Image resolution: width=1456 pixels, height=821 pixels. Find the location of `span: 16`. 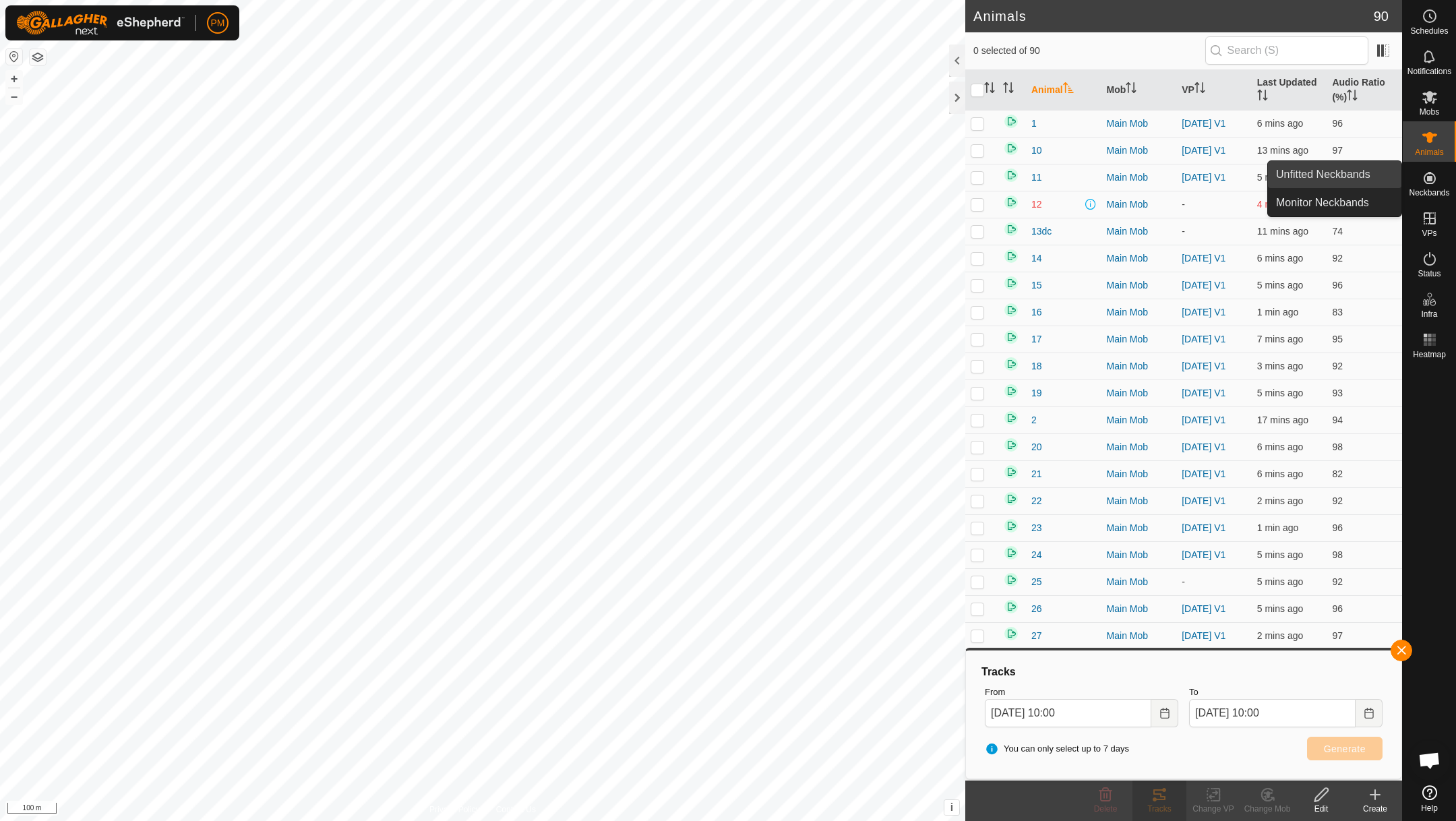

span: 16 is located at coordinates (1037, 312).